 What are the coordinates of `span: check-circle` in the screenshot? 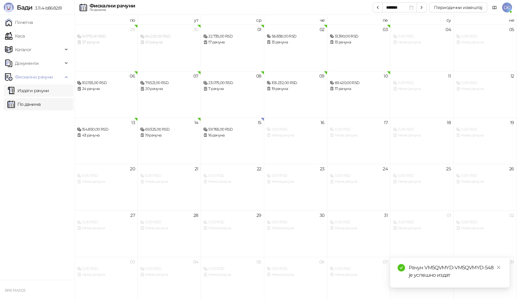 It's located at (401, 268).